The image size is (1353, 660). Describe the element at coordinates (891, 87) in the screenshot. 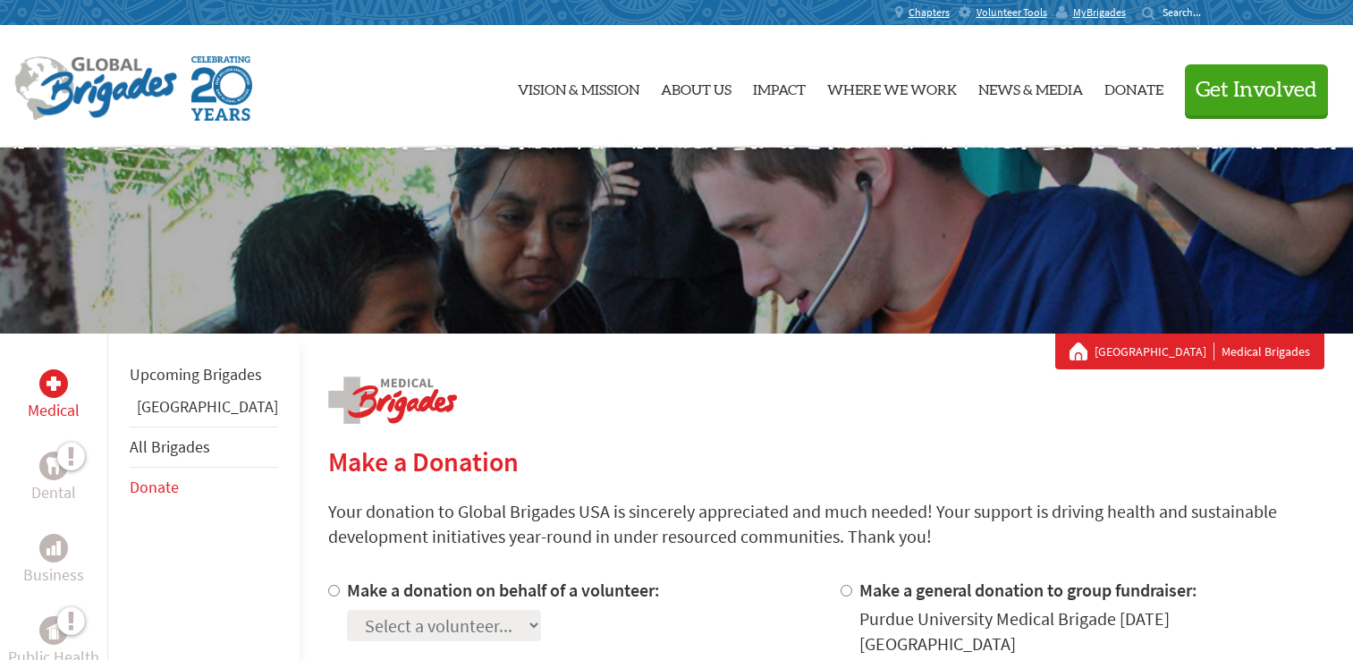

I see `a: Where We Work` at that location.